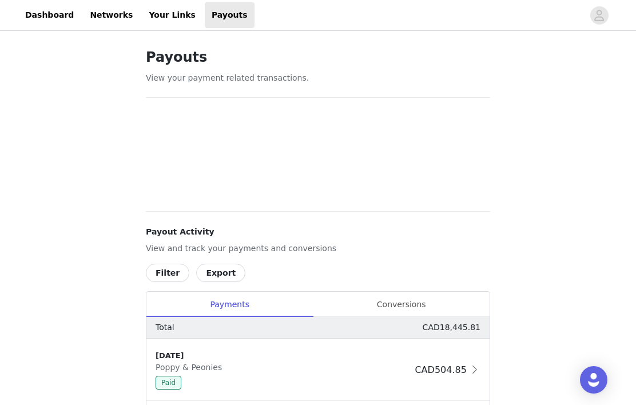 The image size is (636, 405). What do you see at coordinates (221, 273) in the screenshot?
I see `button: Export` at bounding box center [221, 273].